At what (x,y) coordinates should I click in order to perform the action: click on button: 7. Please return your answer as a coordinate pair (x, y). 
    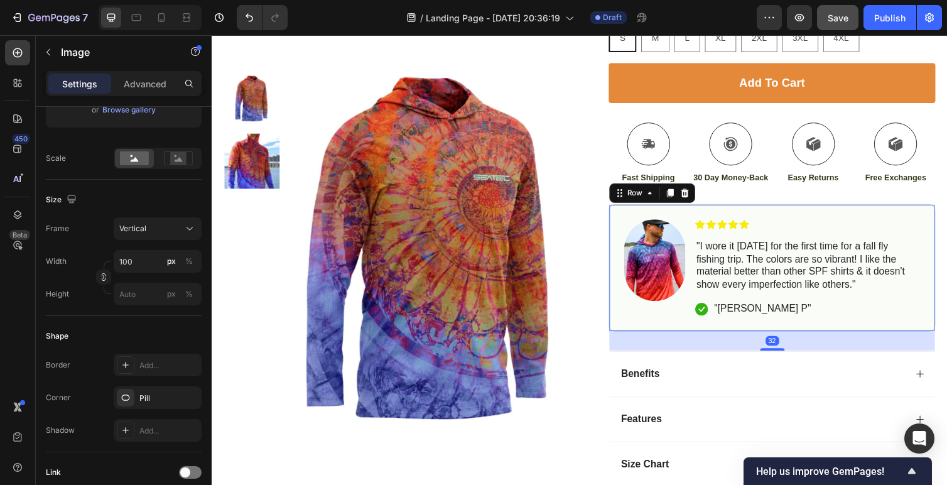
    Looking at the image, I should click on (49, 18).